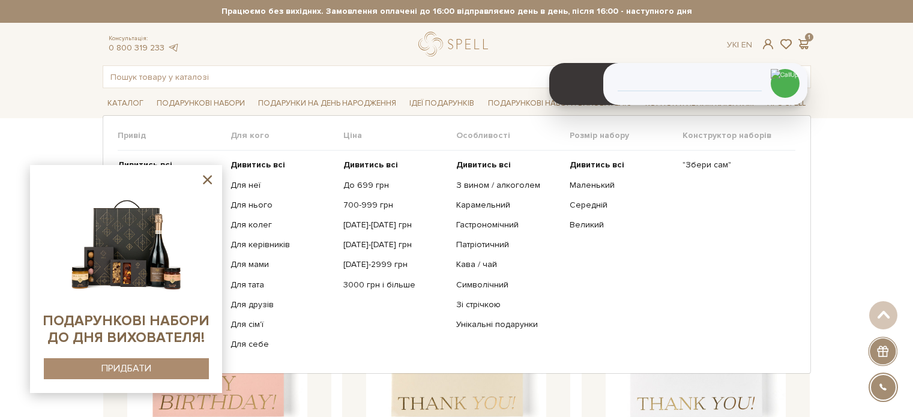 Image resolution: width=913 pixels, height=417 pixels. What do you see at coordinates (282, 245) in the screenshot?
I see `a: Для керівників` at bounding box center [282, 245].